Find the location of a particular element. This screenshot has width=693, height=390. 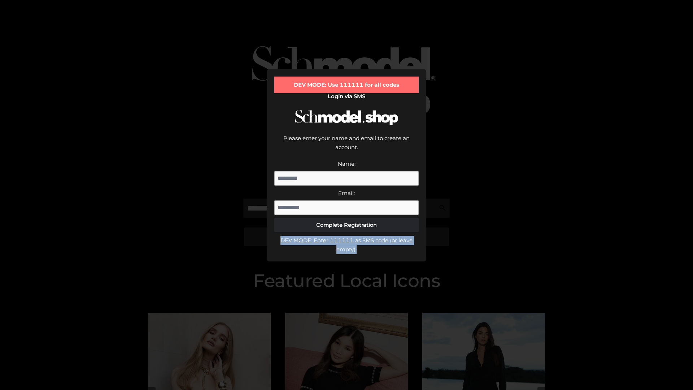

button: Complete Registration is located at coordinates (347, 225).